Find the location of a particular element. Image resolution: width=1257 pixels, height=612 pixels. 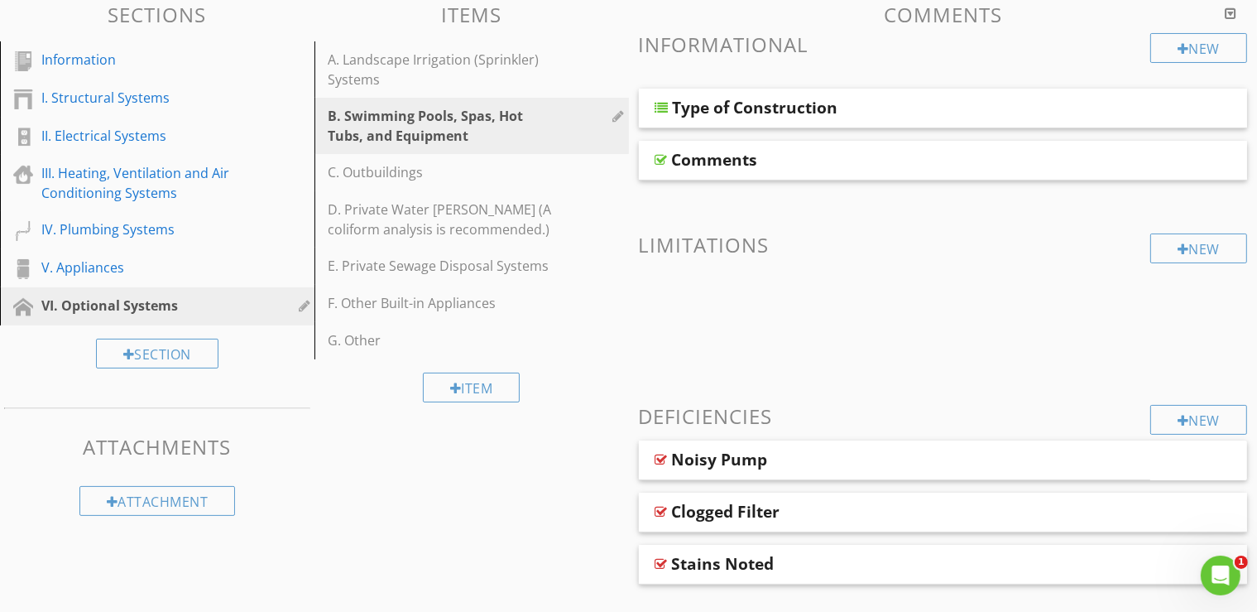

div: Clogged Filter is located at coordinates (726, 512).